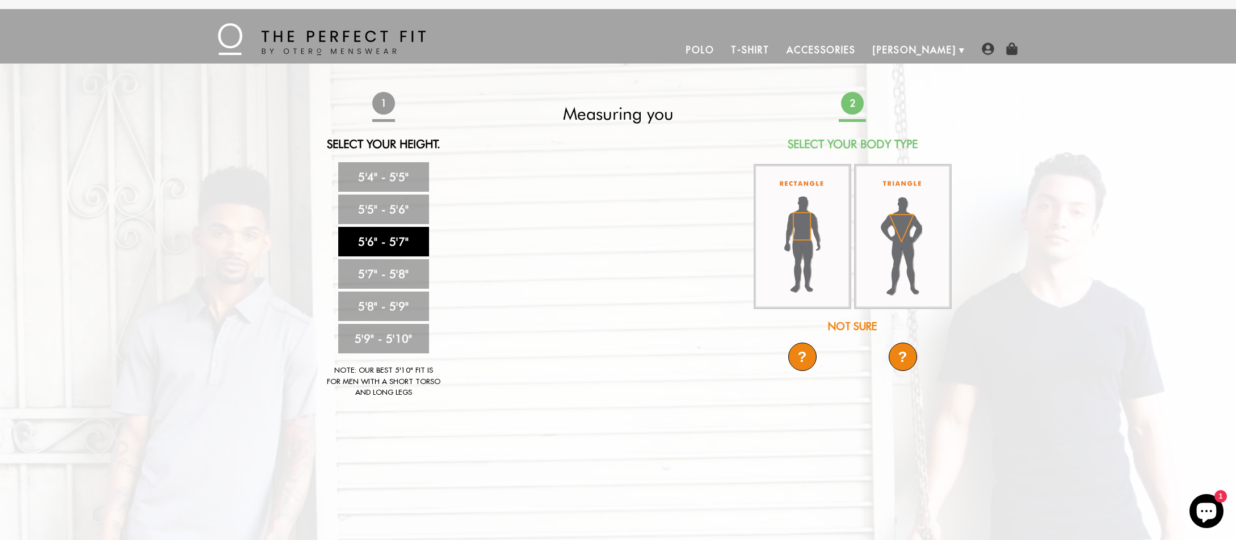 This screenshot has height=540, width=1236. What do you see at coordinates (903, 237) in the screenshot?
I see `img: triangle-body_336x.jpg` at bounding box center [903, 237].